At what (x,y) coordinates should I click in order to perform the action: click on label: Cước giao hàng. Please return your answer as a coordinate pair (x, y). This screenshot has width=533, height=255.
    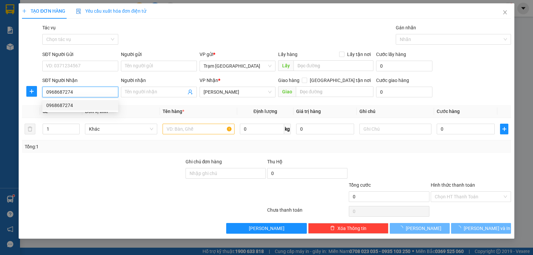
    Looking at the image, I should click on (393, 80).